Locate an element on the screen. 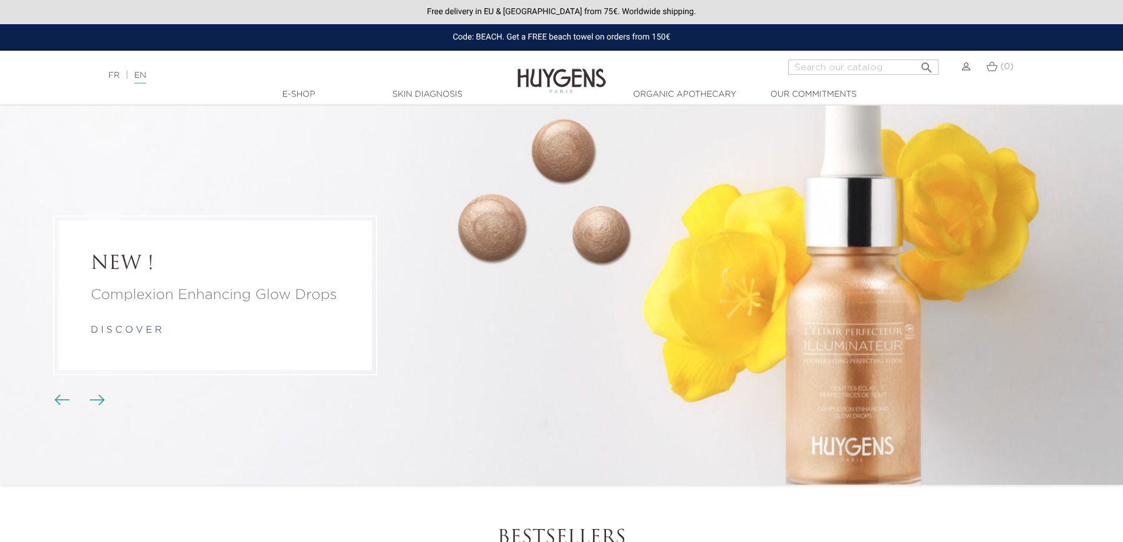 The image size is (1123, 542). input: Search is located at coordinates (863, 67).